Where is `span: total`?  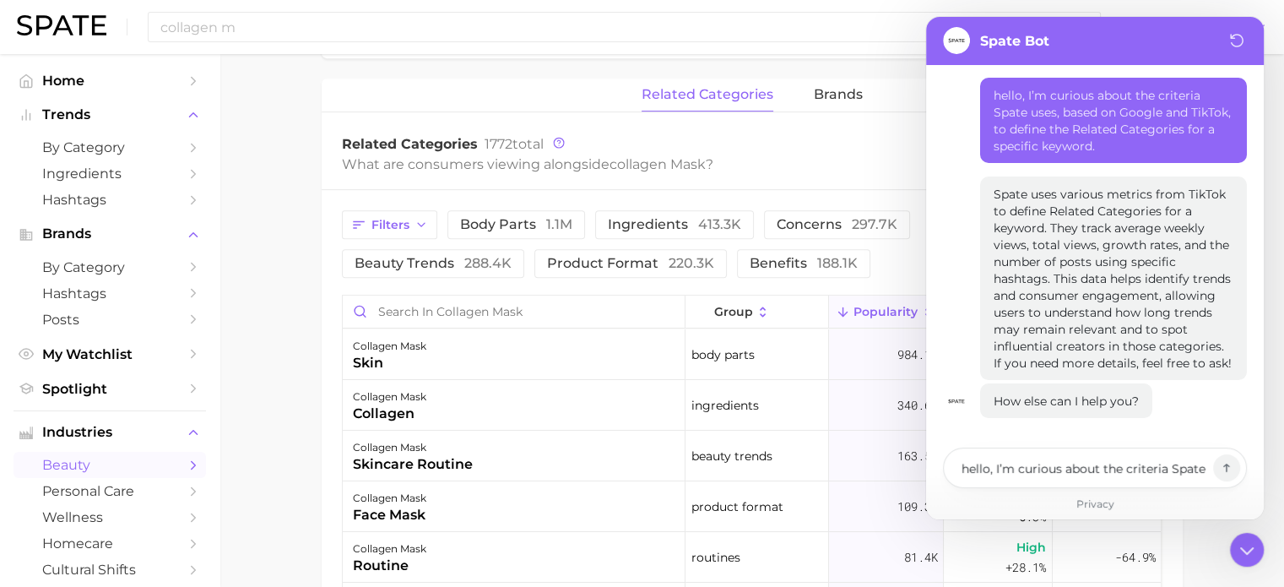
span: total is located at coordinates (514, 143).